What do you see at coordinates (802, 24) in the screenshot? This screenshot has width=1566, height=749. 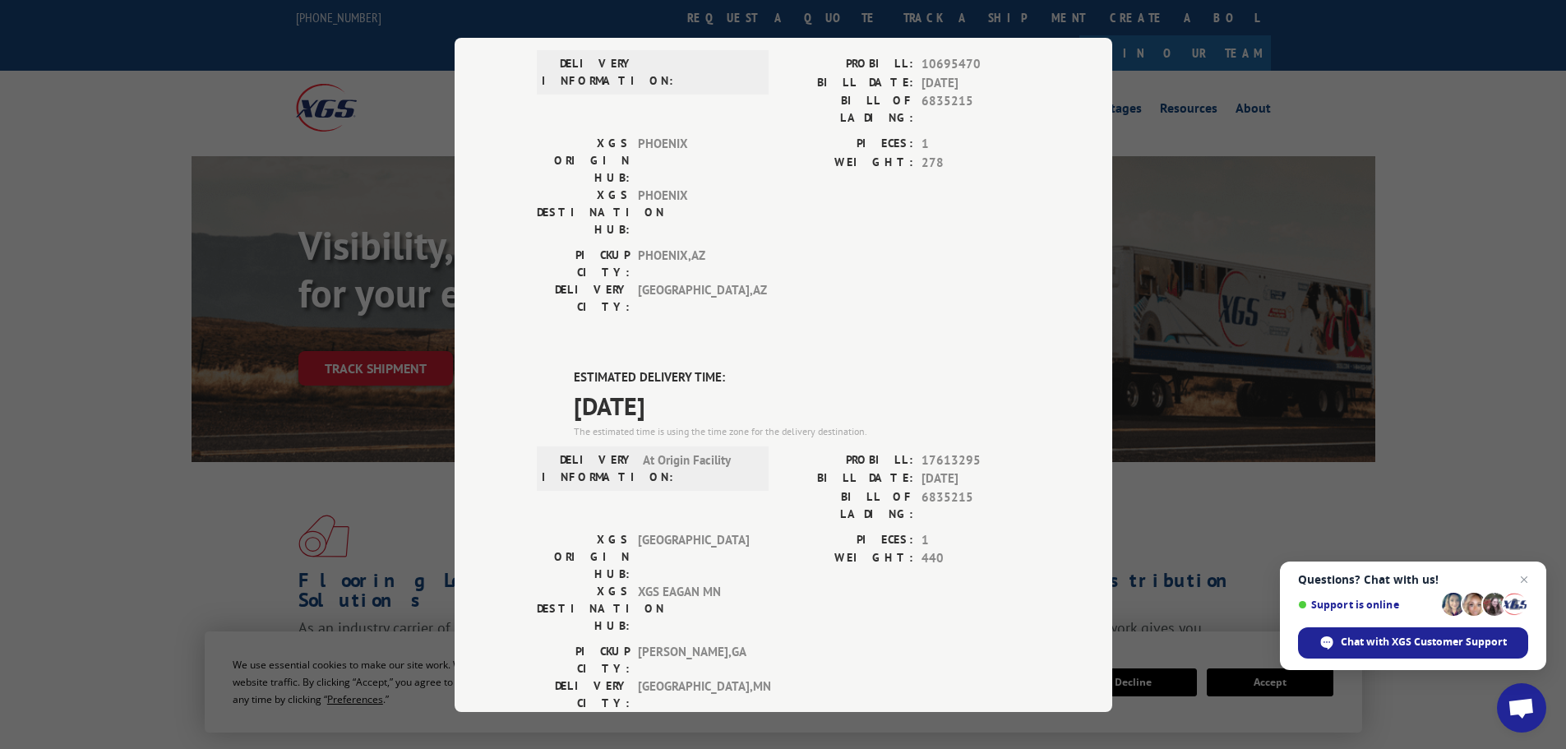 I see `span: DELIVERED` at bounding box center [802, 24].